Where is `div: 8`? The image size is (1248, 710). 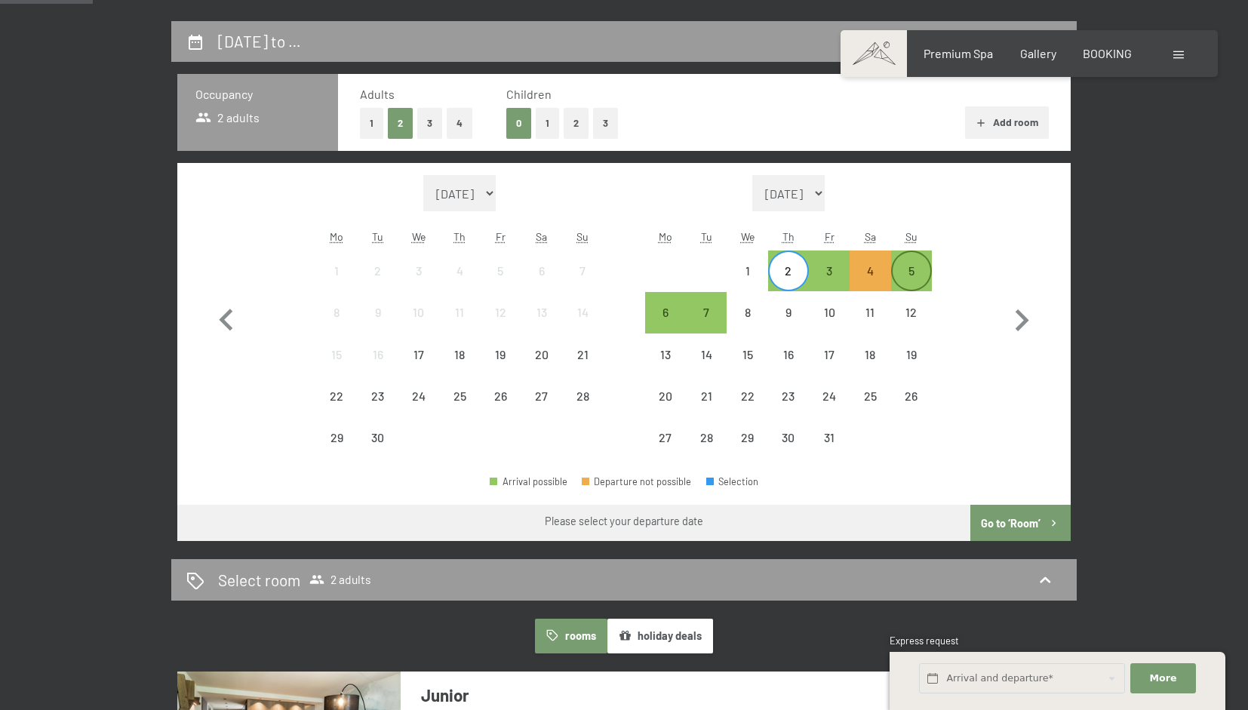
div: 8 is located at coordinates (747, 325).